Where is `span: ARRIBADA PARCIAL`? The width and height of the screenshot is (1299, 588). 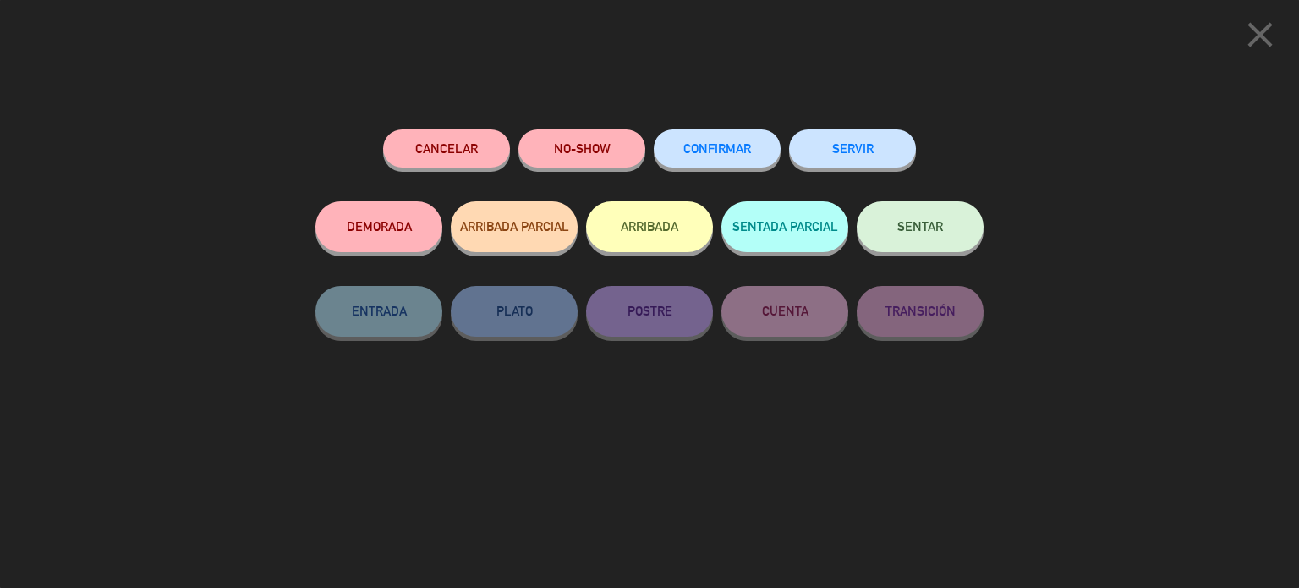 span: ARRIBADA PARCIAL is located at coordinates (514, 226).